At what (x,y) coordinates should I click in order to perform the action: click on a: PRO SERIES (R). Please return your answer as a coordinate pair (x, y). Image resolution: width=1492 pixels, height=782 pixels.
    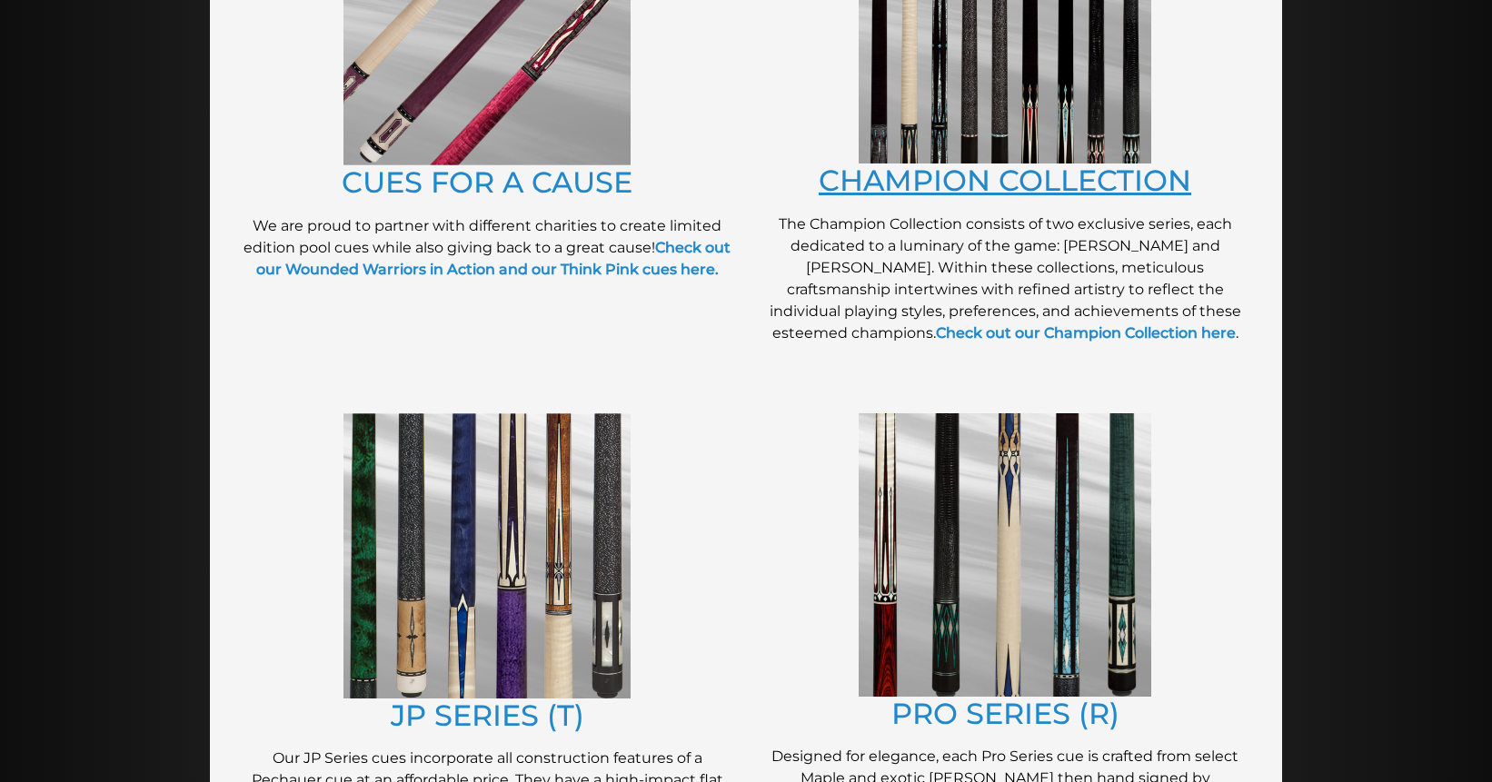
    Looking at the image, I should click on (1005, 713).